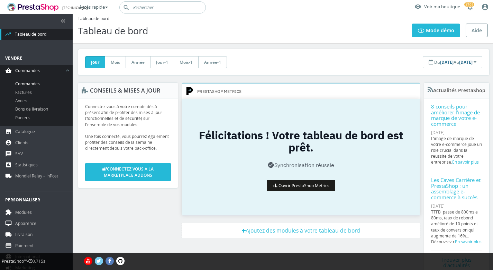 This screenshot has width=493, height=270. What do you see at coordinates (8, 212) in the screenshot?
I see `i: extension` at bounding box center [8, 212].